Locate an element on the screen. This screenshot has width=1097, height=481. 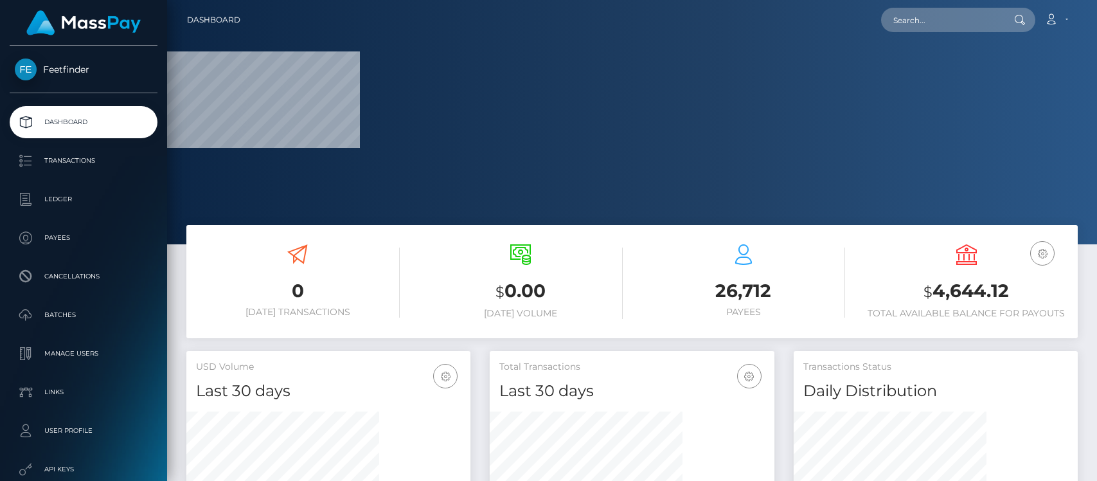
p: Manage Users is located at coordinates (84, 353).